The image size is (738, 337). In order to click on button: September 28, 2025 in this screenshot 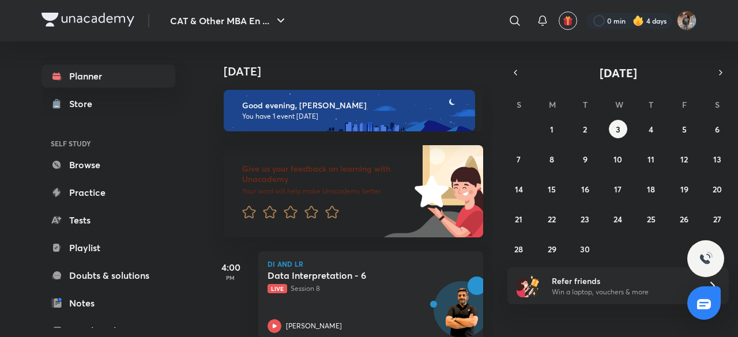, I will do `click(519, 249)`.